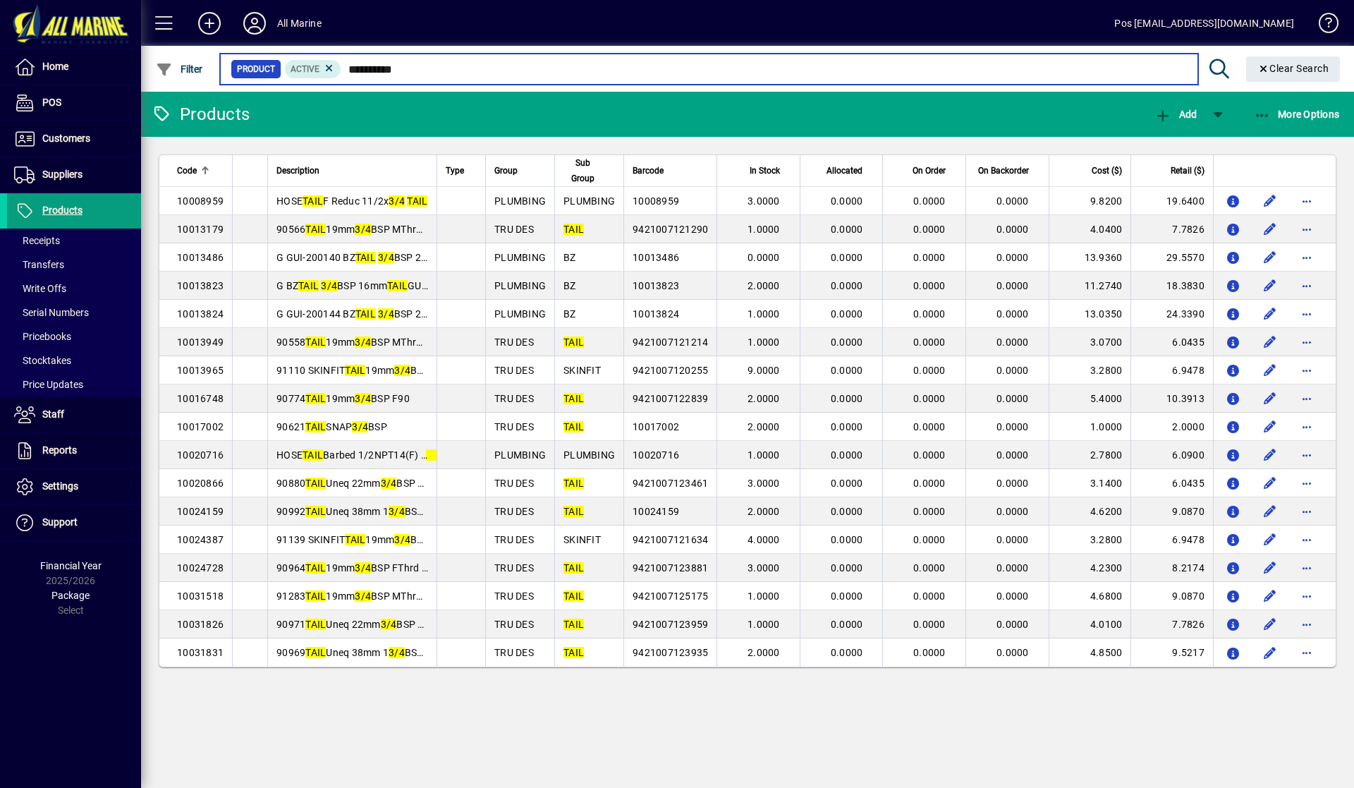 This screenshot has width=1354, height=788. I want to click on span: 10020716, so click(200, 455).